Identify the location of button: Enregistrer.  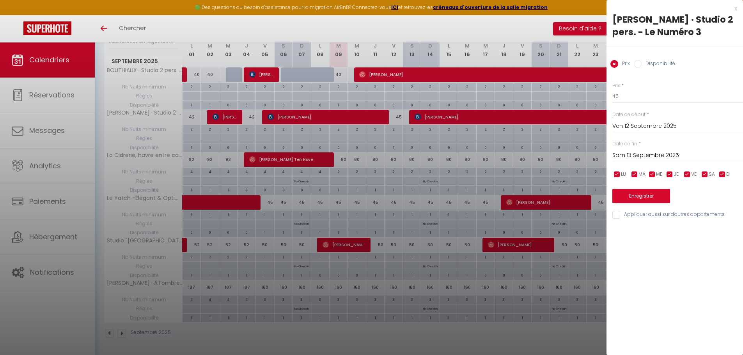
(641, 196).